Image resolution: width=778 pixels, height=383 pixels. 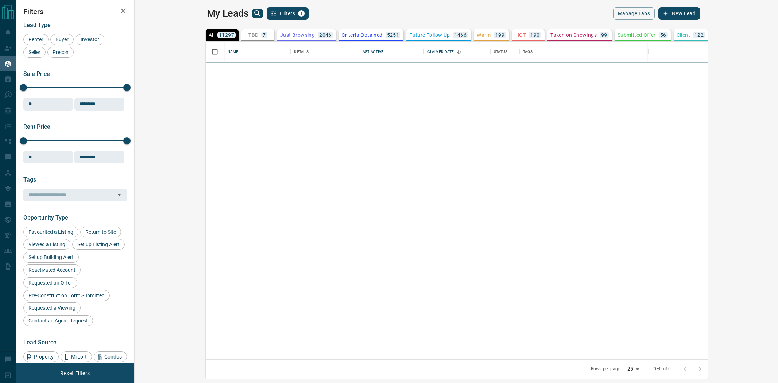 What do you see at coordinates (52, 270) in the screenshot?
I see `div: Reactivated Account` at bounding box center [52, 270].